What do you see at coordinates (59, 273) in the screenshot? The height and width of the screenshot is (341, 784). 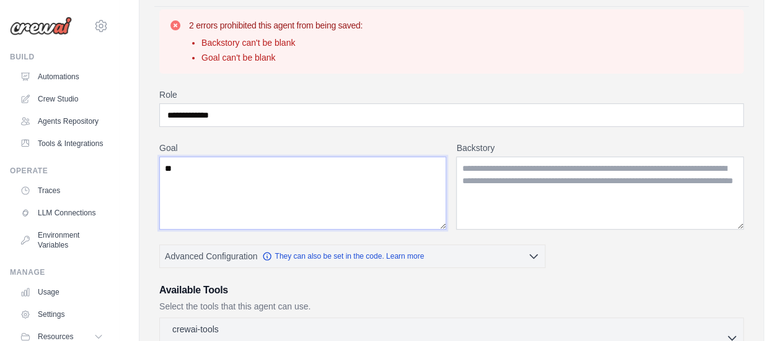 I see `div: Manage` at bounding box center [59, 273].